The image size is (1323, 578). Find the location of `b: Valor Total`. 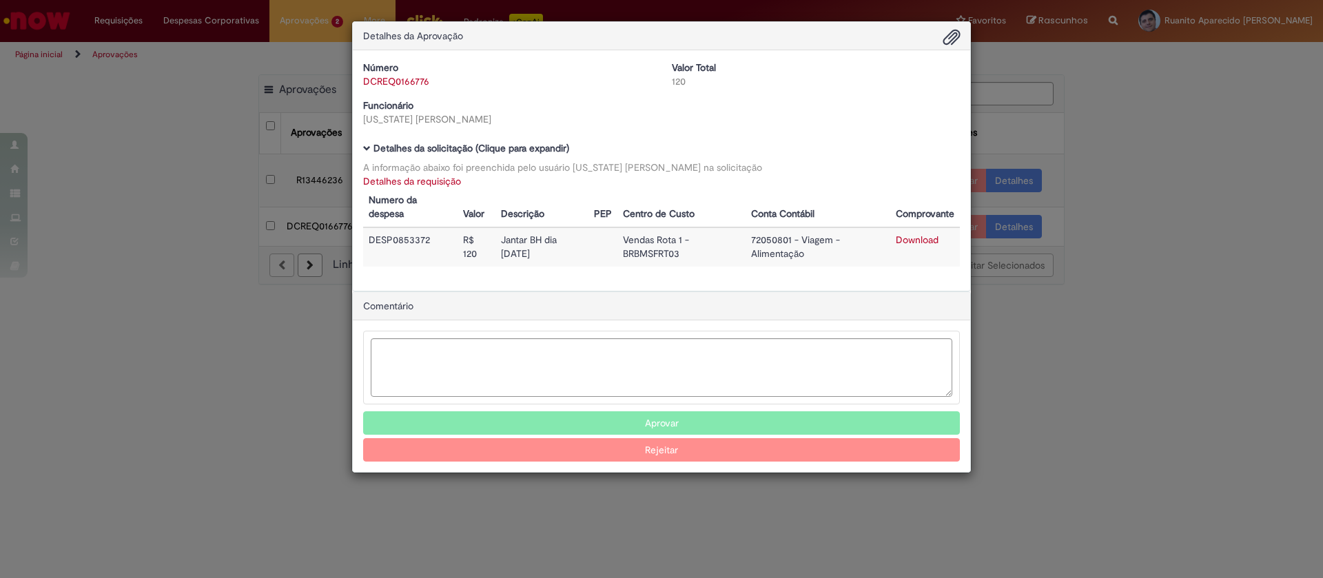

b: Valor Total is located at coordinates (694, 68).